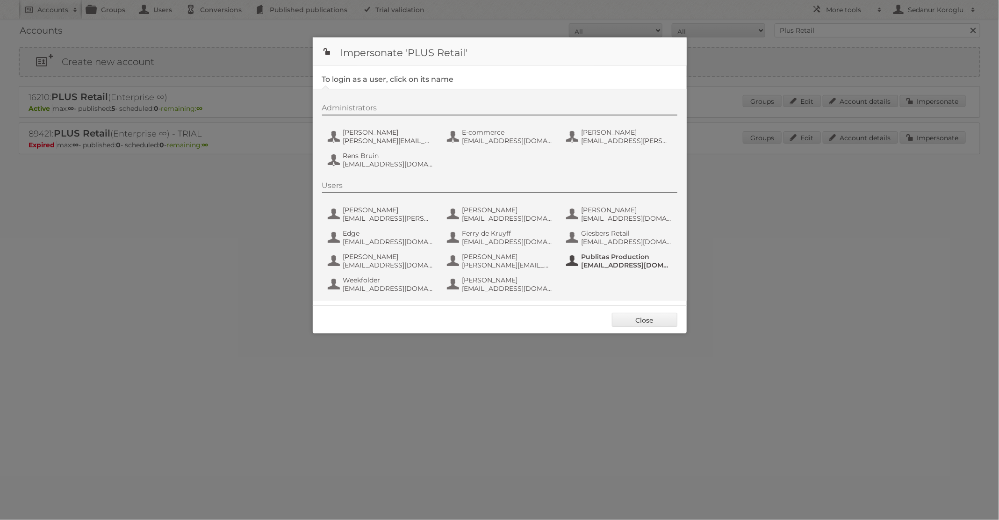 The height and width of the screenshot is (520, 999). What do you see at coordinates (508, 132) in the screenshot?
I see `span: E-commerce` at bounding box center [508, 132].